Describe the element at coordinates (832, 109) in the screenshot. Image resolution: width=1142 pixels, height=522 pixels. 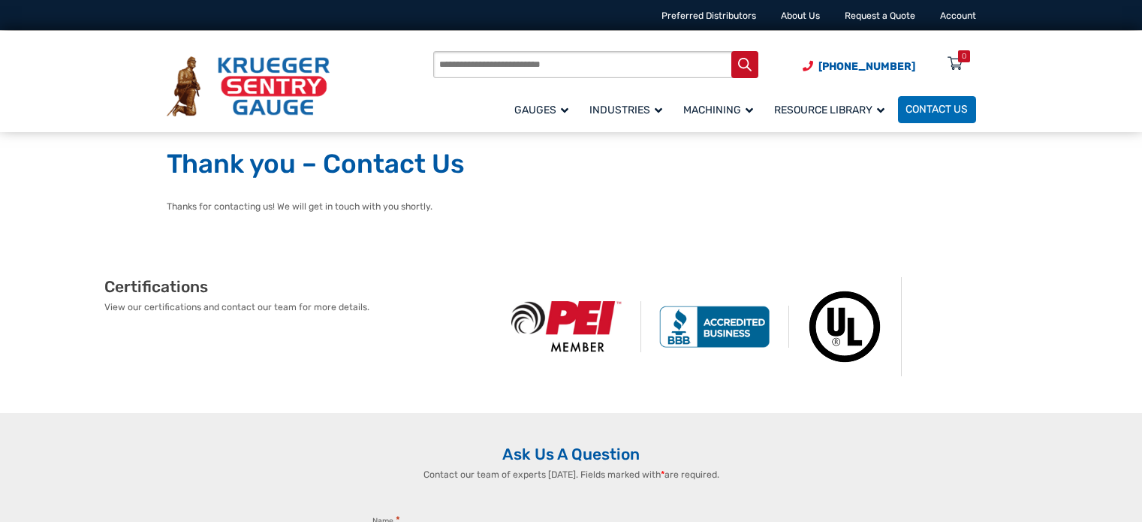
I see `a: Resource Library` at that location.